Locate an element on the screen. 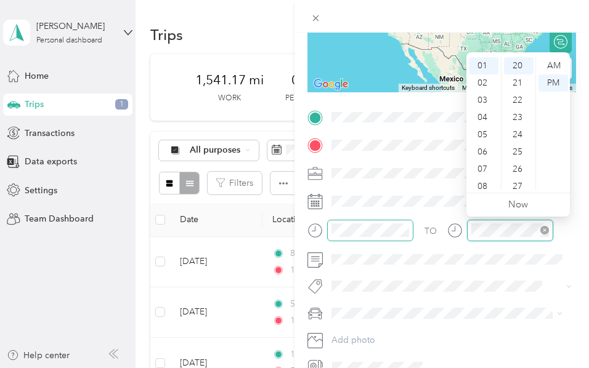 This screenshot has width=589, height=368. div: 05 is located at coordinates (483, 135).